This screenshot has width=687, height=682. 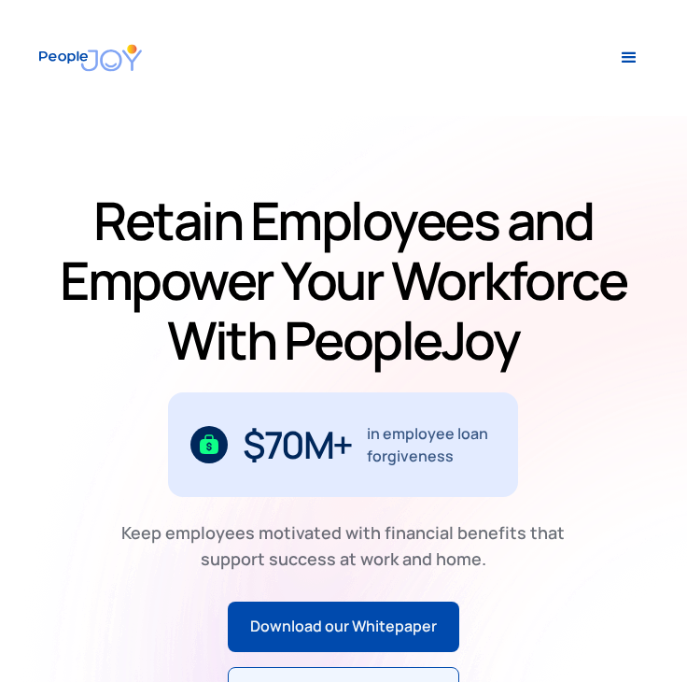 What do you see at coordinates (343, 445) in the screenshot?
I see `div: 1 / 3` at bounding box center [343, 445].